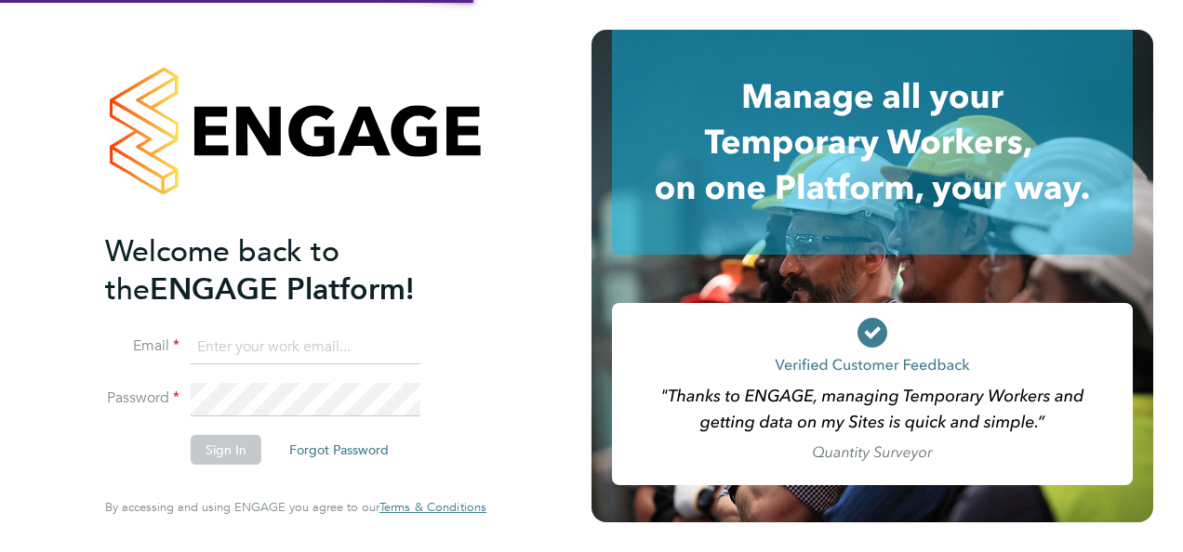  I want to click on a: Terms & Conditions, so click(432, 508).